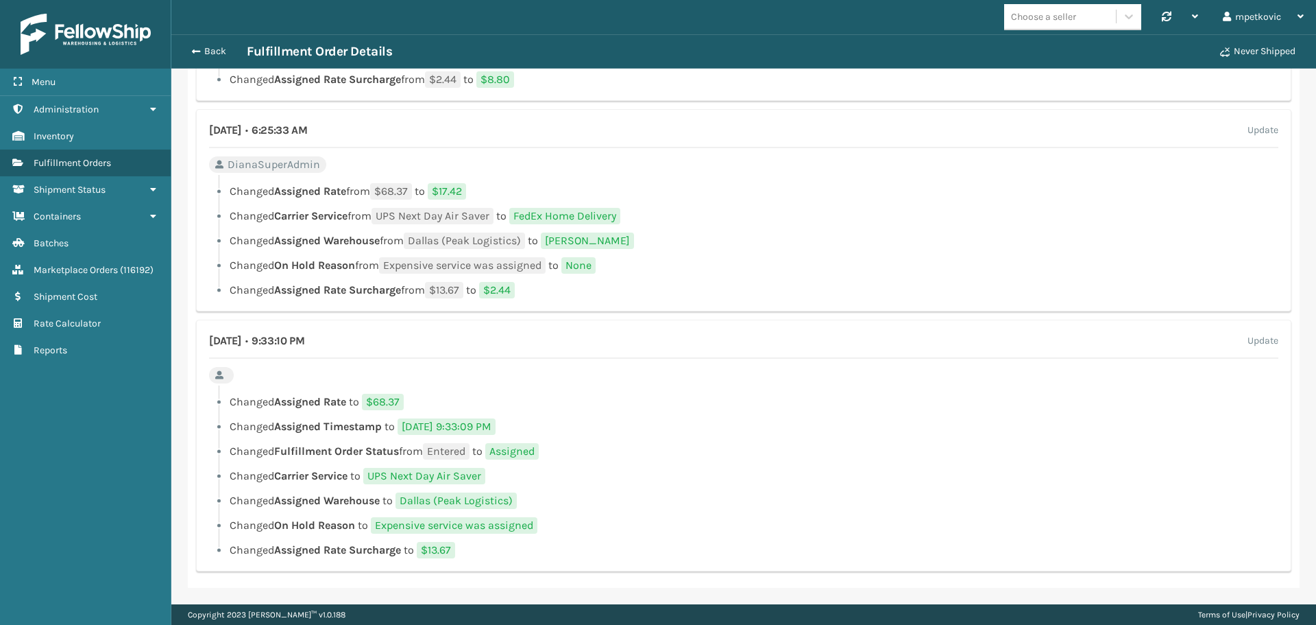 The width and height of the screenshot is (1316, 625). Describe the element at coordinates (495, 80) in the screenshot. I see `span: $8.80` at that location.